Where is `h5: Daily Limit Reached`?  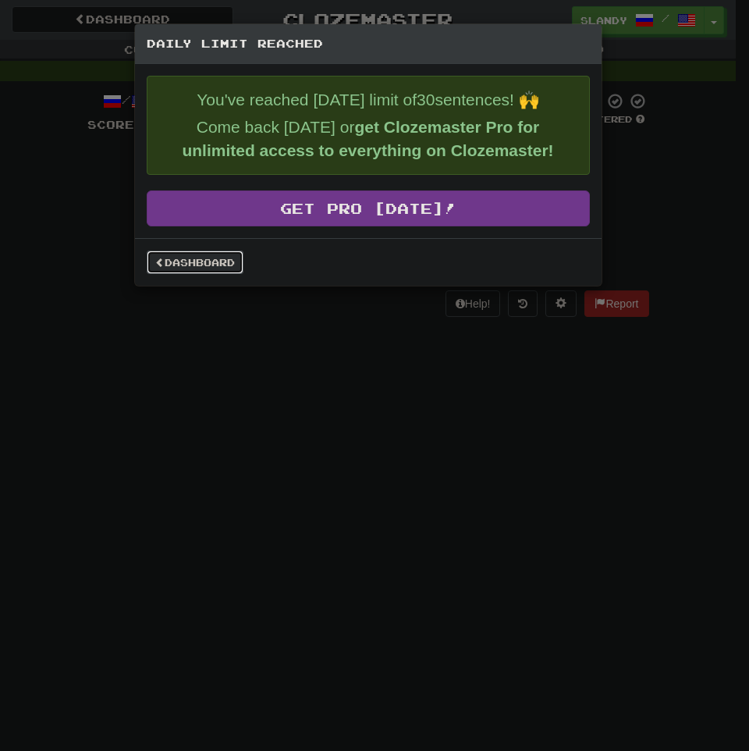
h5: Daily Limit Reached is located at coordinates (368, 44).